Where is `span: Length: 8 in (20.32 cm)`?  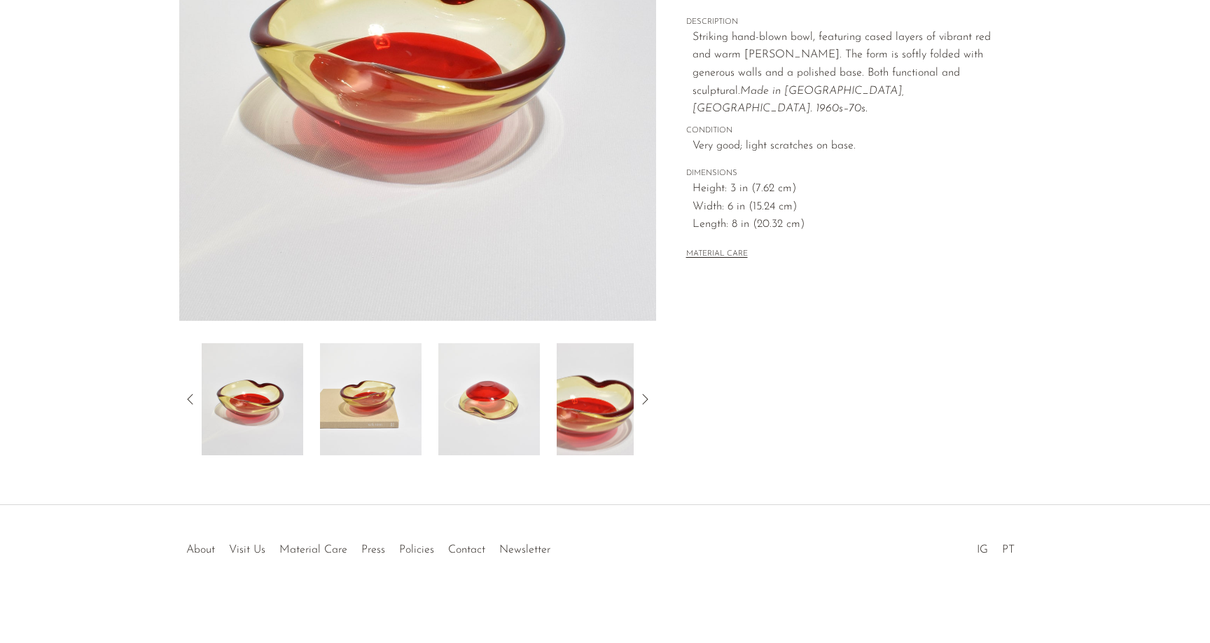 span: Length: 8 in (20.32 cm) is located at coordinates (846, 225).